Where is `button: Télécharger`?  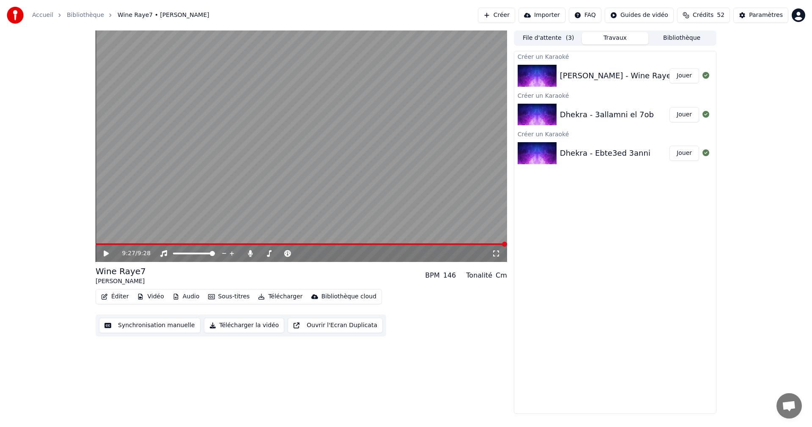
button: Télécharger is located at coordinates (280, 297).